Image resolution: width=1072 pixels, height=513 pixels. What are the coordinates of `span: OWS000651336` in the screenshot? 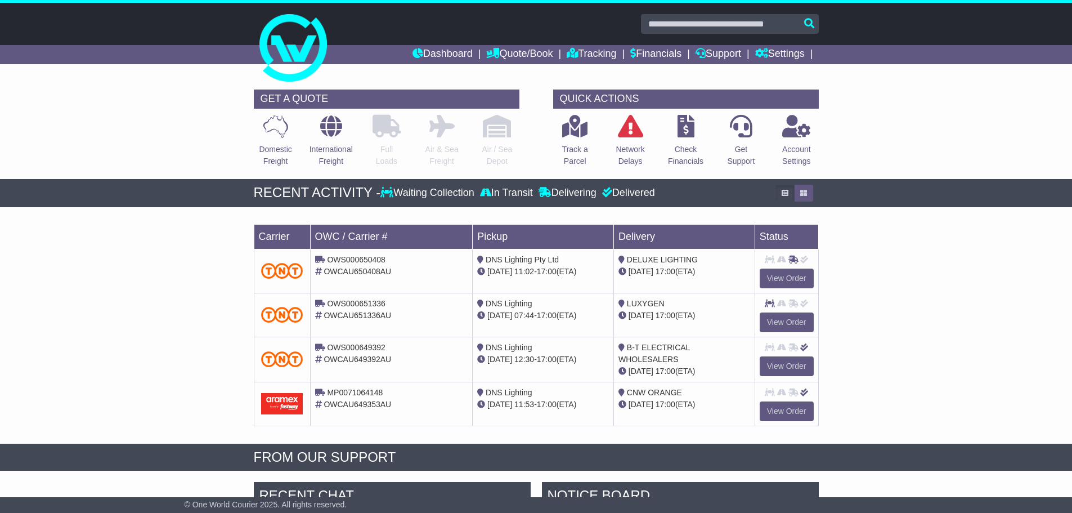 It's located at (356, 303).